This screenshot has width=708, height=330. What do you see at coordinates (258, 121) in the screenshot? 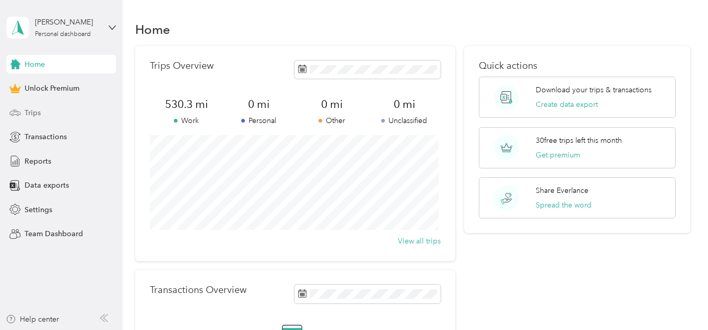
I see `p: Personal` at bounding box center [258, 121].